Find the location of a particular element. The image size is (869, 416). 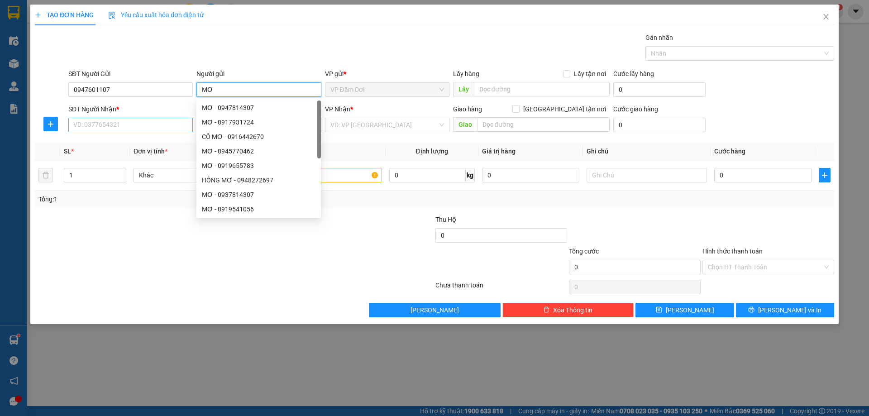

img: icon is located at coordinates (112, 15).